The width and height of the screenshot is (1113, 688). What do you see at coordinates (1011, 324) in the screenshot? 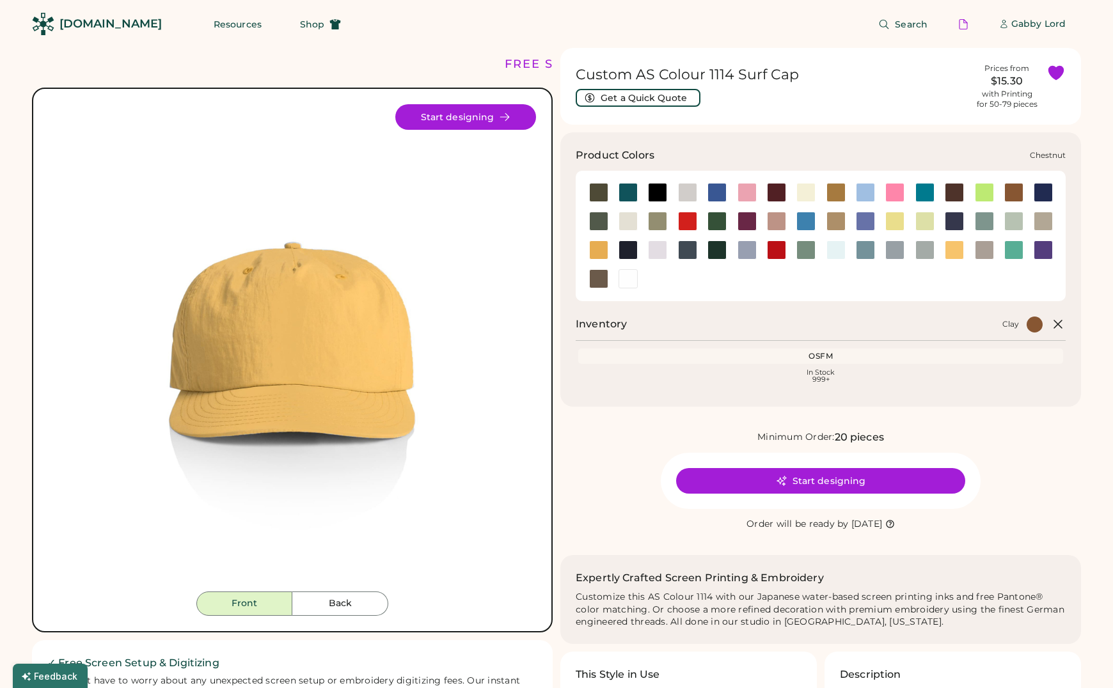
I see `div: Clay` at bounding box center [1011, 324].